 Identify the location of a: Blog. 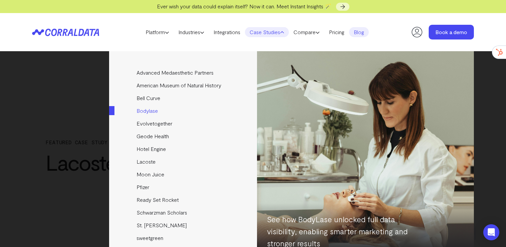
(358, 32).